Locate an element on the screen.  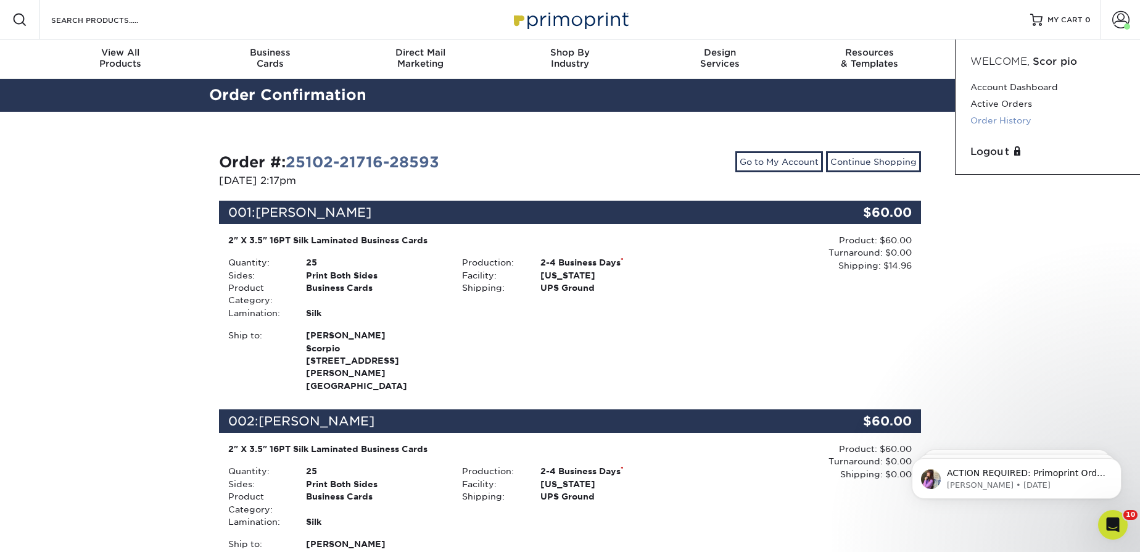
a: Active Orders is located at coordinates (1048, 104).